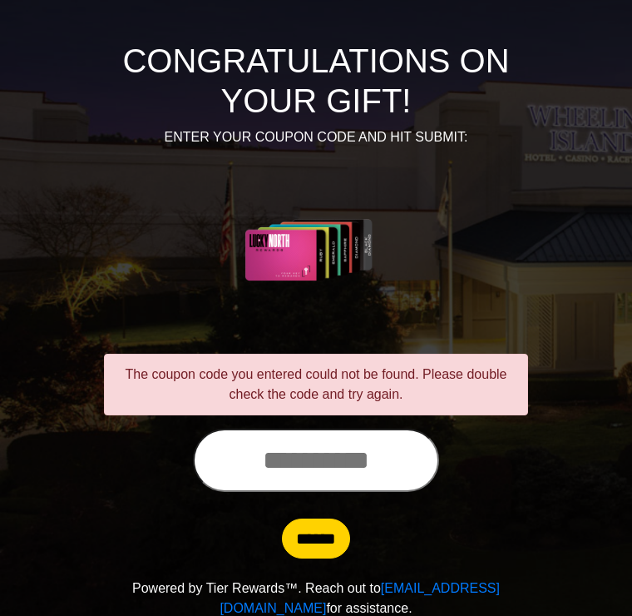 This screenshot has width=632, height=616. What do you see at coordinates (316, 81) in the screenshot?
I see `h1: CONGRATULATIONS ON YOUR GIFT!` at bounding box center [316, 81].